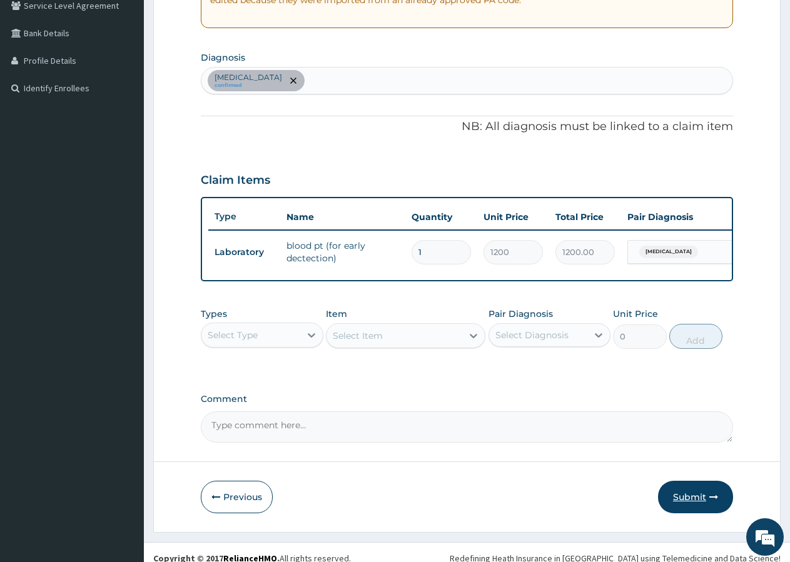  What do you see at coordinates (585, 217) in the screenshot?
I see `th: Total Price` at bounding box center [585, 217].